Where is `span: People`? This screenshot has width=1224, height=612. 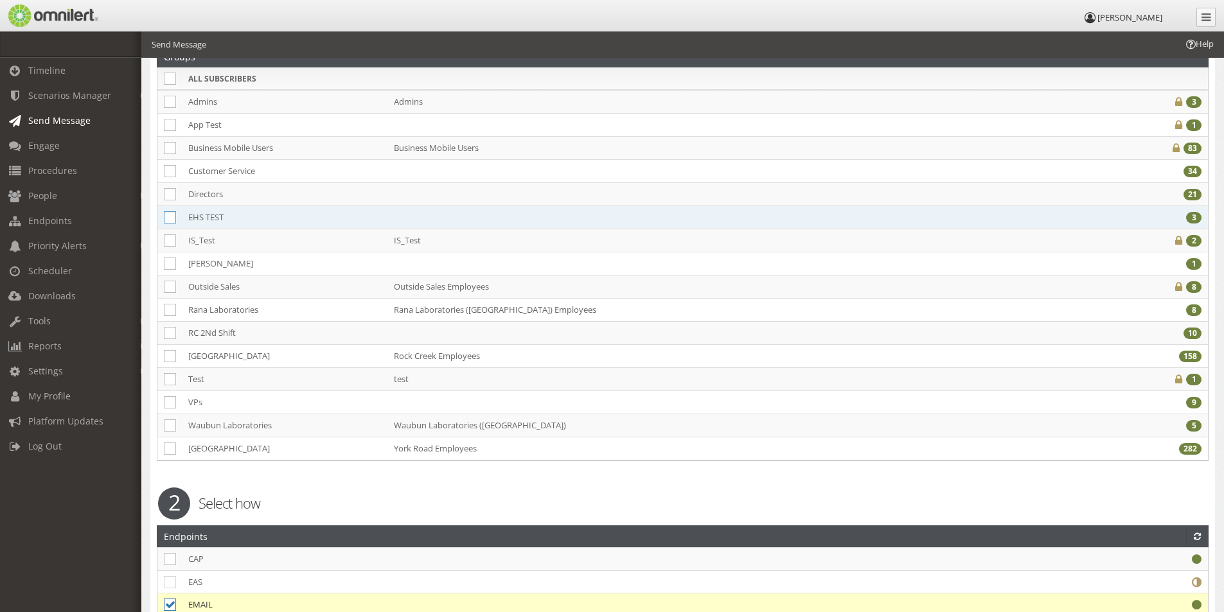
span: People is located at coordinates (42, 195).